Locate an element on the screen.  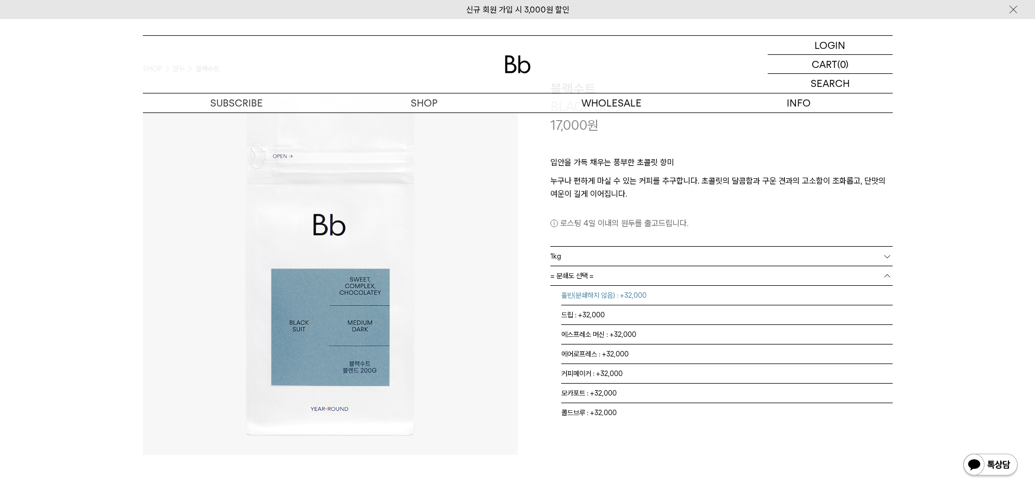
p: 누구나 편하게 마실 수 있는 커피를 추구합니다. 초콜릿의 달콤함과 구운 견과의 고소함이 조화롭고, 단맛의 여운이 길게 이어집니다. is located at coordinates (721, 187).